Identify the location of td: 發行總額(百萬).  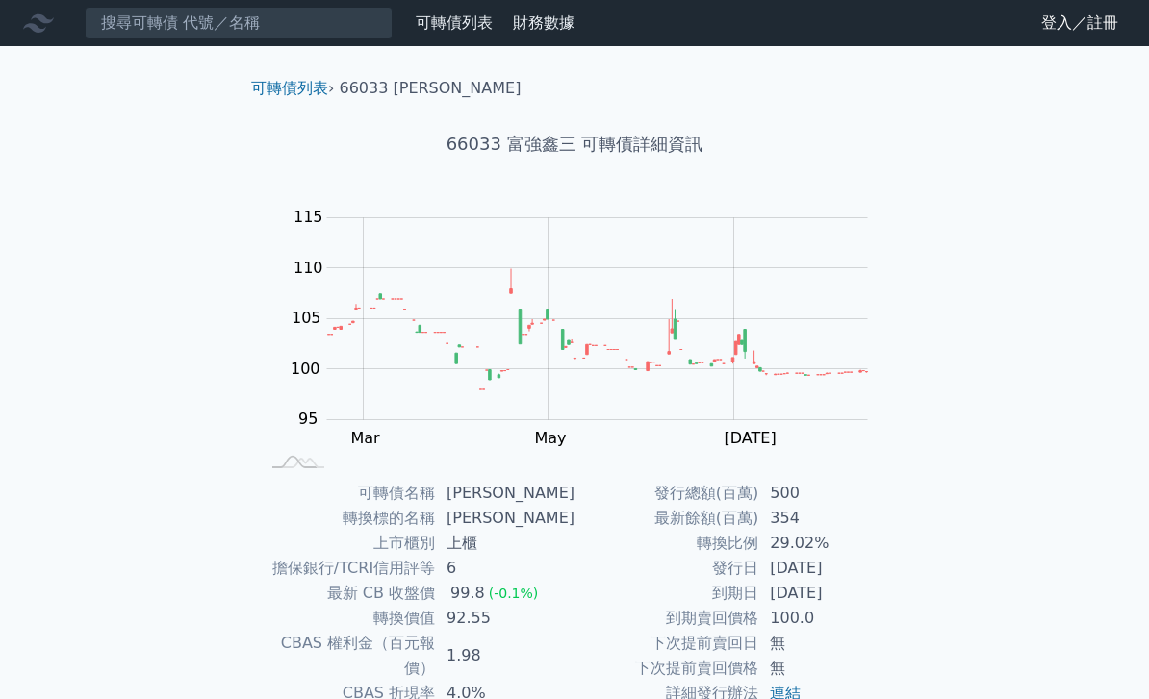
(666, 494).